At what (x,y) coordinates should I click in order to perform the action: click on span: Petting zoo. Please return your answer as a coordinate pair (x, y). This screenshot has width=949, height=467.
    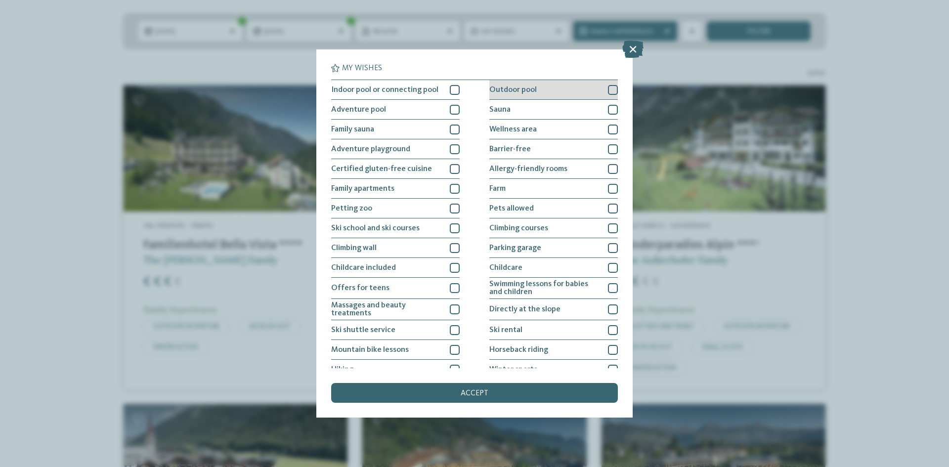
    Looking at the image, I should click on (351, 209).